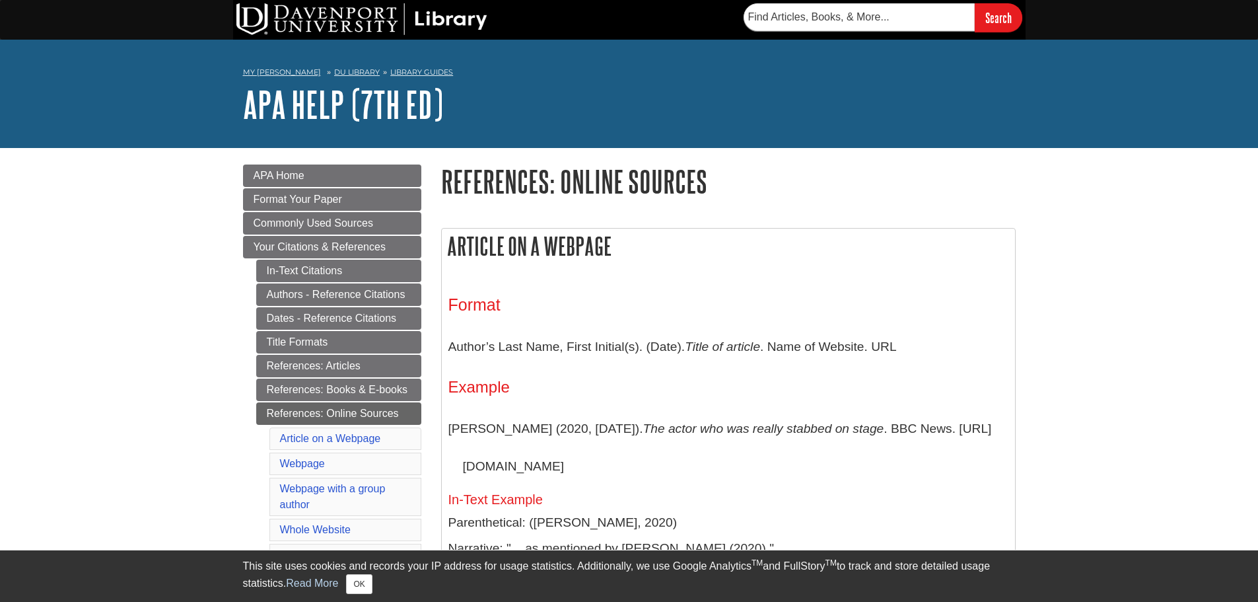 This screenshot has width=1258, height=602. What do you see at coordinates (279, 175) in the screenshot?
I see `span: APA Home` at bounding box center [279, 175].